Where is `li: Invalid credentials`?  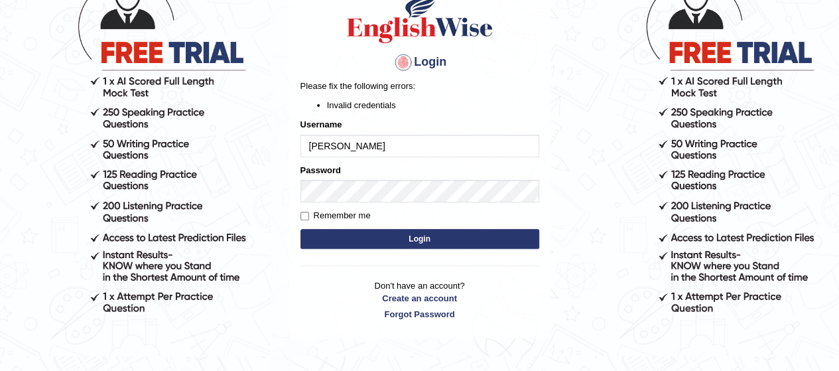 li: Invalid credentials is located at coordinates (433, 105).